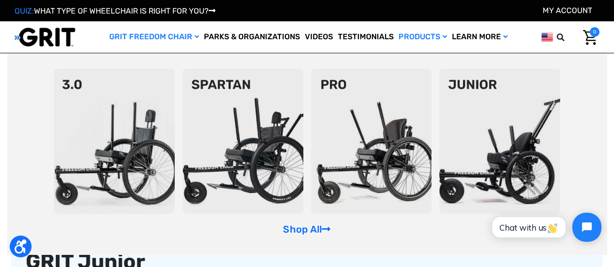 The width and height of the screenshot is (614, 267). Describe the element at coordinates (594, 32) in the screenshot. I see `span: 0` at that location.